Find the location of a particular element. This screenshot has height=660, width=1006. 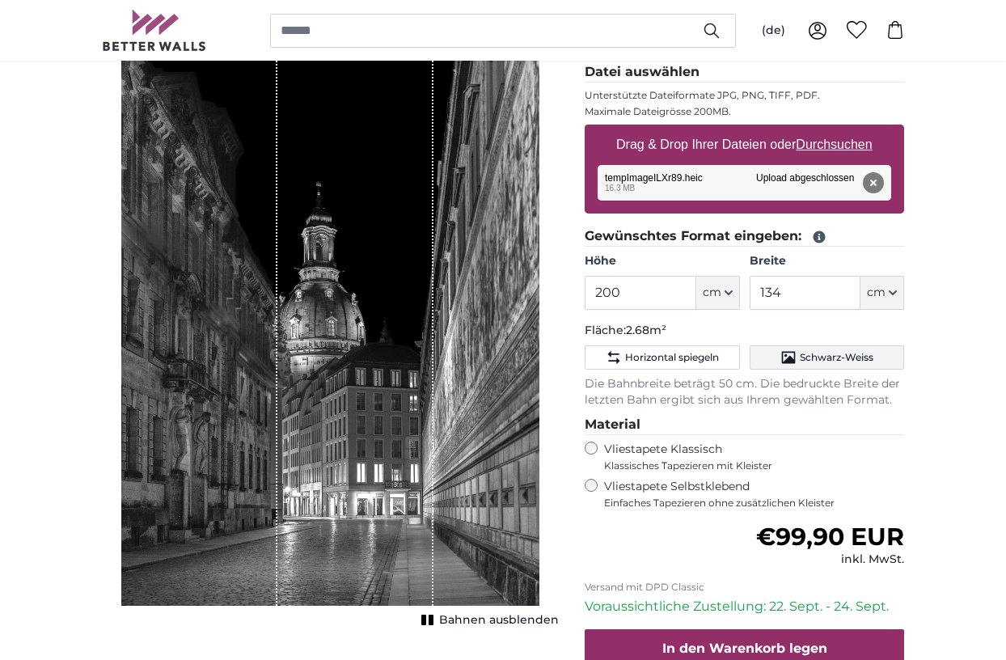

label: Vliestapete Klassisch is located at coordinates (748, 457).